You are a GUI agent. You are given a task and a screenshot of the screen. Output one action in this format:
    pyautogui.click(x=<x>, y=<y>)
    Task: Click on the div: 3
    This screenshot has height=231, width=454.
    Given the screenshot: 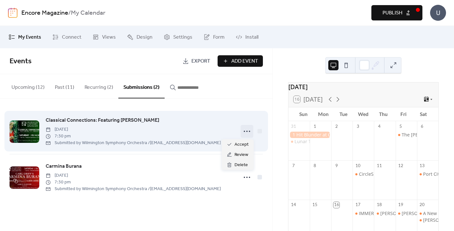 What is the action you would take?
    pyautogui.click(x=358, y=126)
    